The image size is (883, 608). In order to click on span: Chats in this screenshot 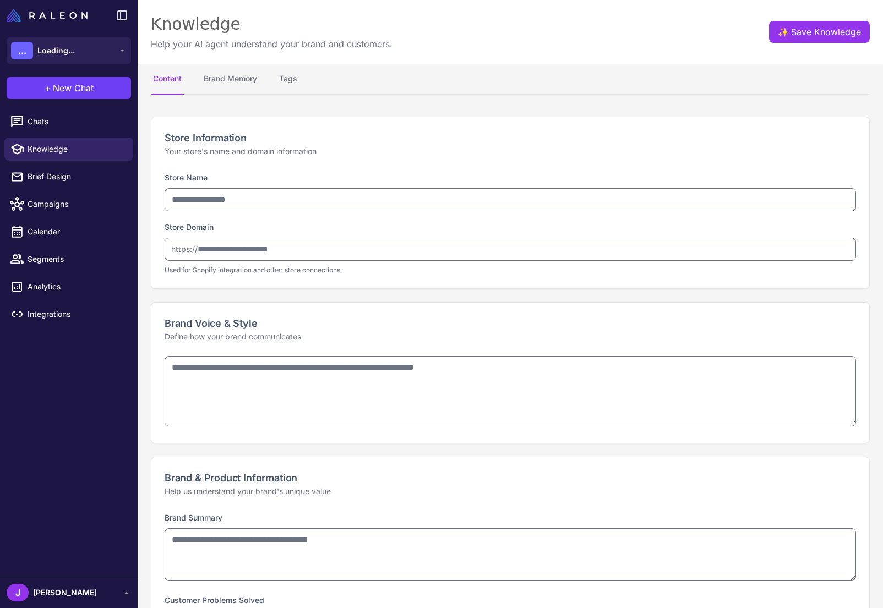, I will do `click(76, 122)`.